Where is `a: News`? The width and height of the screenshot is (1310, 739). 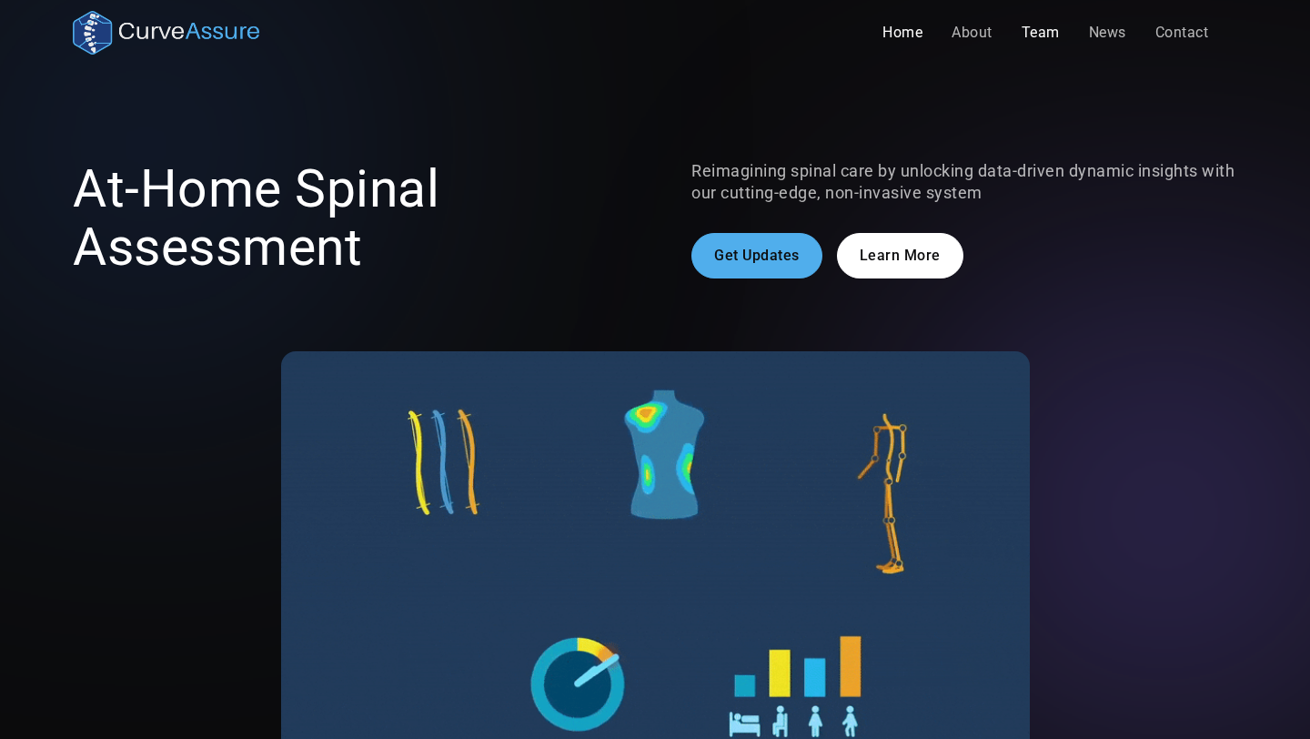
a: News is located at coordinates (1107, 33).